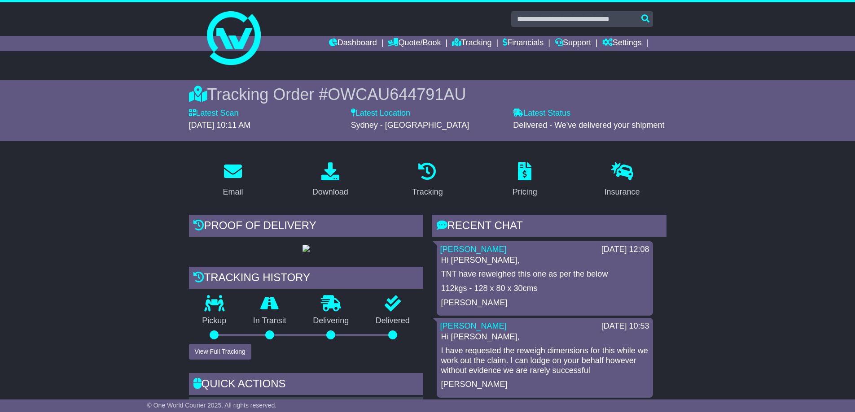  I want to click on a: Support, so click(573, 44).